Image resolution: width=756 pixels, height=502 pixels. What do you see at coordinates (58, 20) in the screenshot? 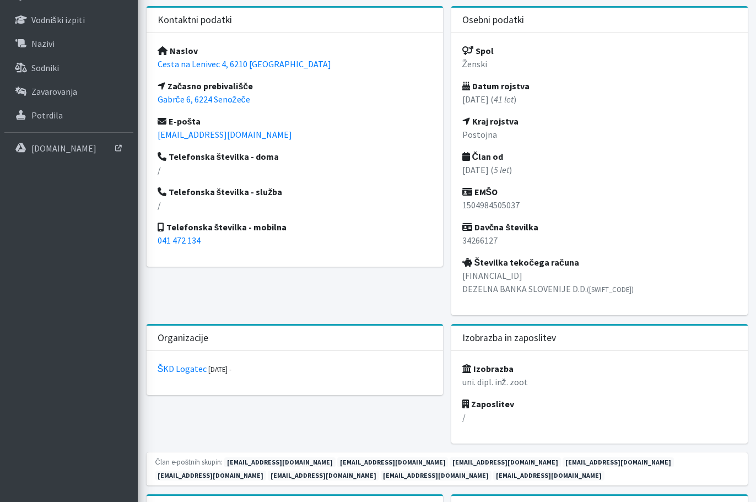
I see `p: Vodniški izpiti` at bounding box center [58, 20].